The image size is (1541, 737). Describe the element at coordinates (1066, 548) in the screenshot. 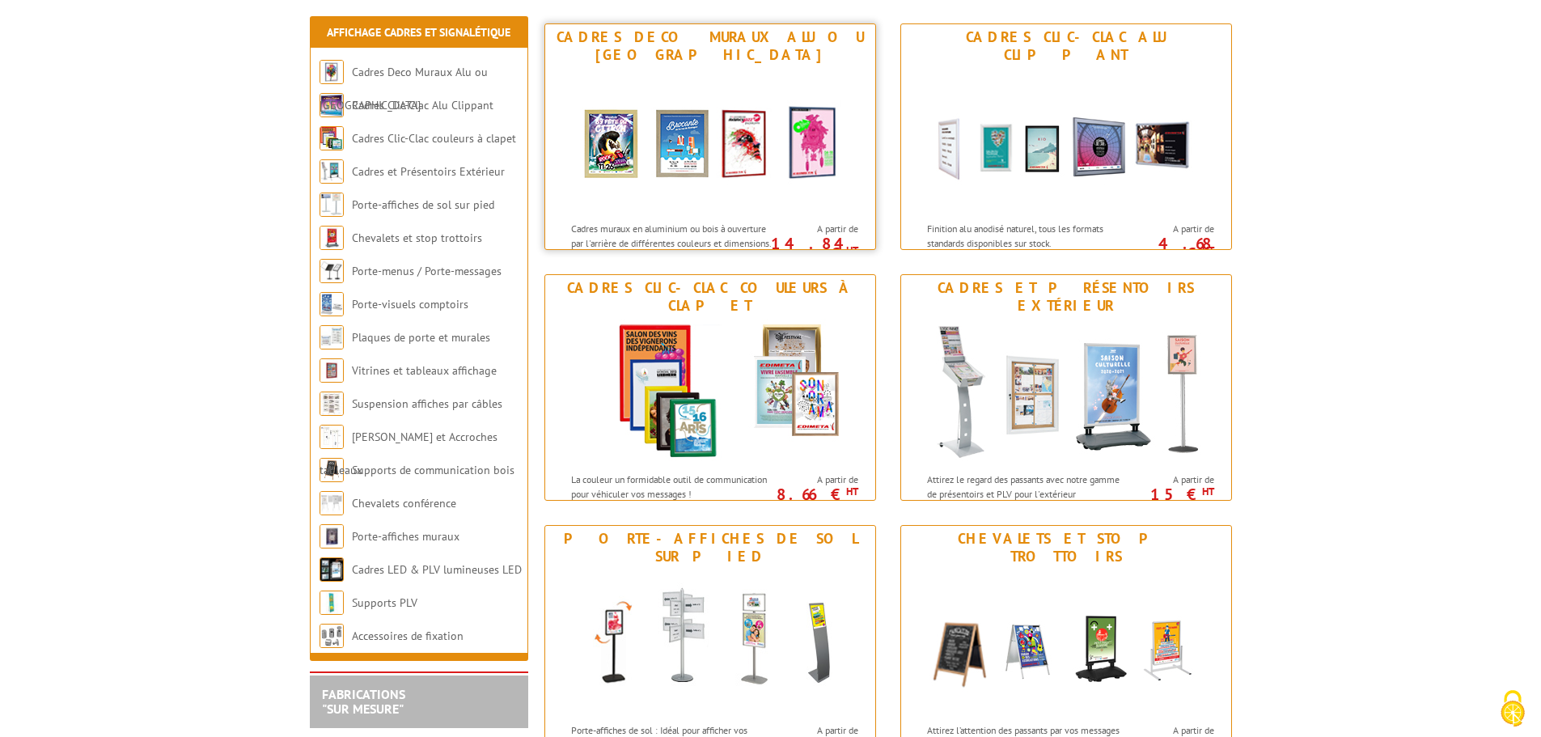

I see `div: Chevalets et stop trottoirs` at that location.